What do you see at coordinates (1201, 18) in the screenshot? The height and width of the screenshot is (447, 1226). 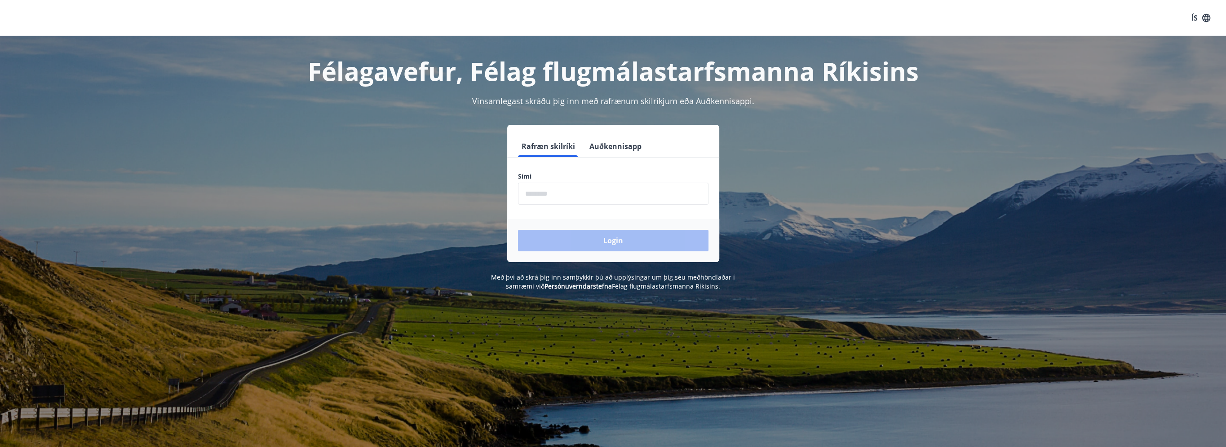 I see `button: ÍS` at bounding box center [1201, 18].